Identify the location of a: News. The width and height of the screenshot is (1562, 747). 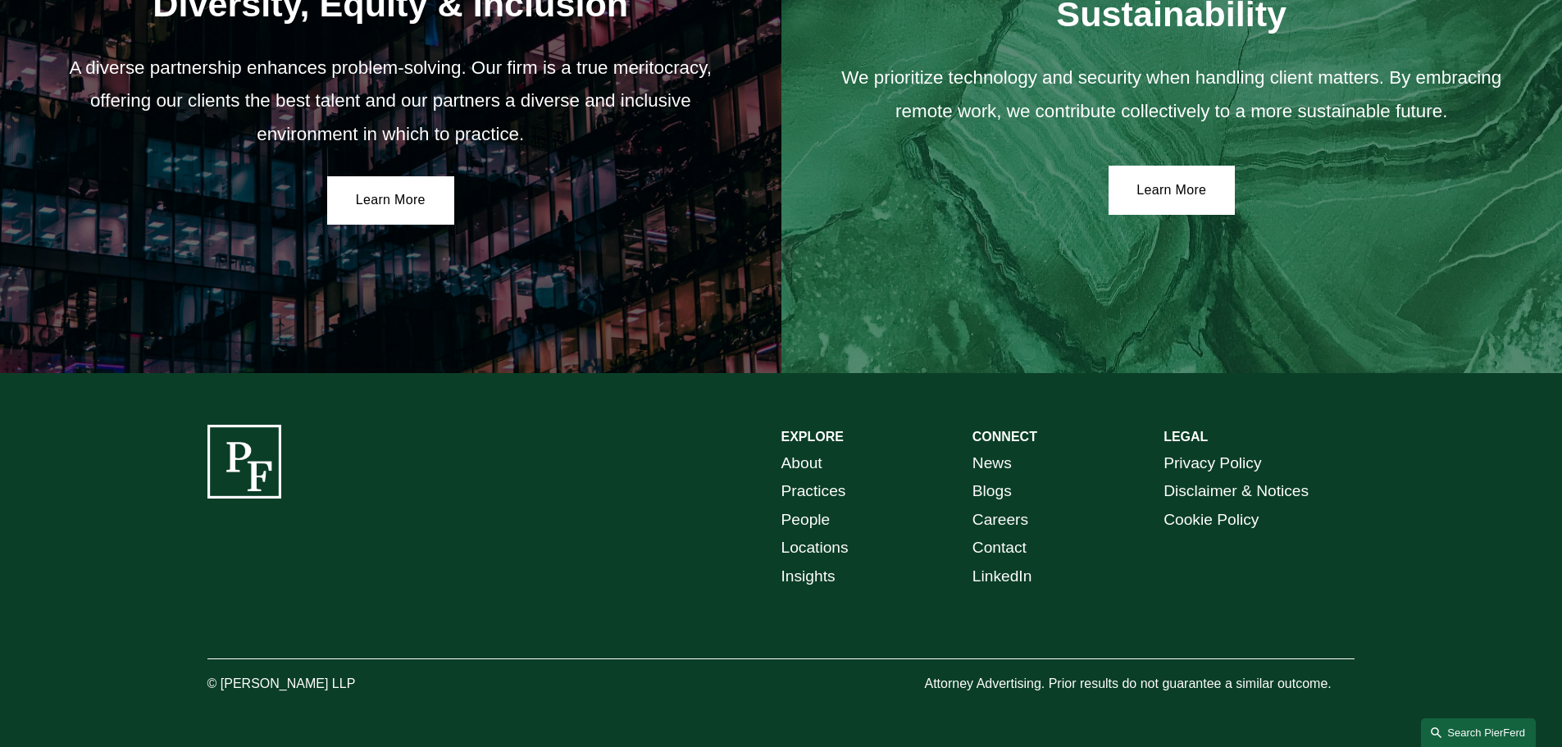
(992, 463).